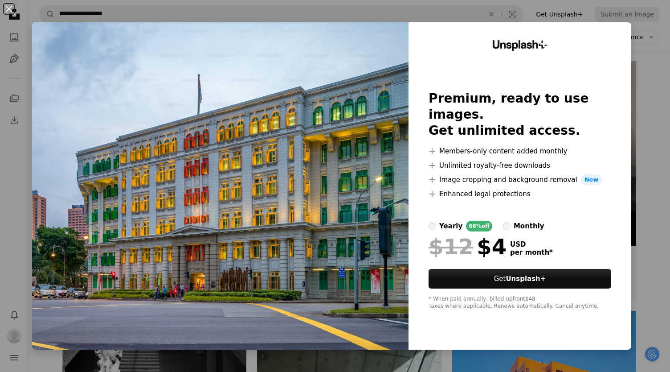 This screenshot has height=372, width=670. I want to click on div: 66% off, so click(479, 226).